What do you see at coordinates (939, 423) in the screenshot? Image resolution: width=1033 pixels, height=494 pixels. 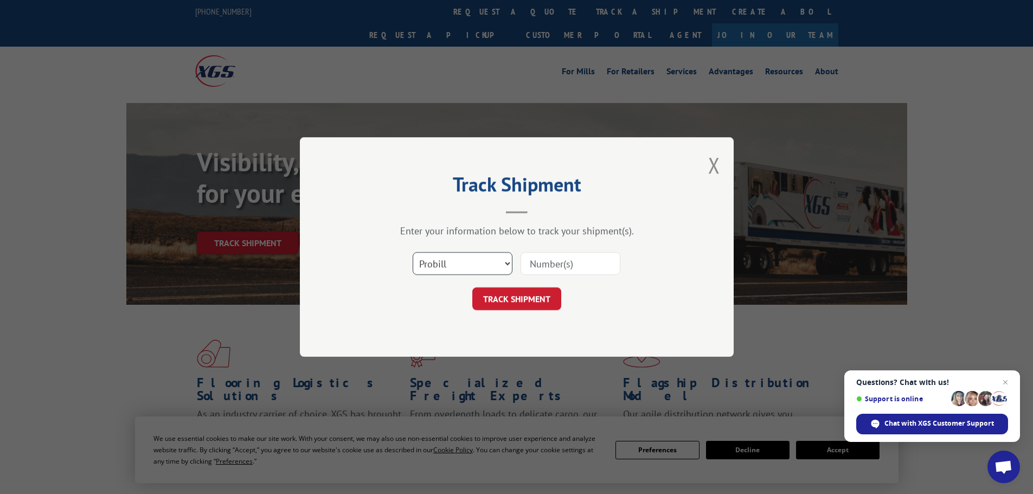 I see `span: Chat with XGS Customer Support` at bounding box center [939, 423].